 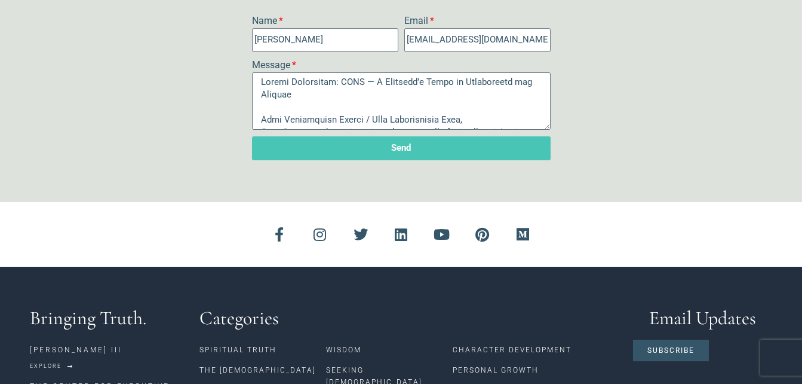 I want to click on input: Name, so click(x=325, y=40).